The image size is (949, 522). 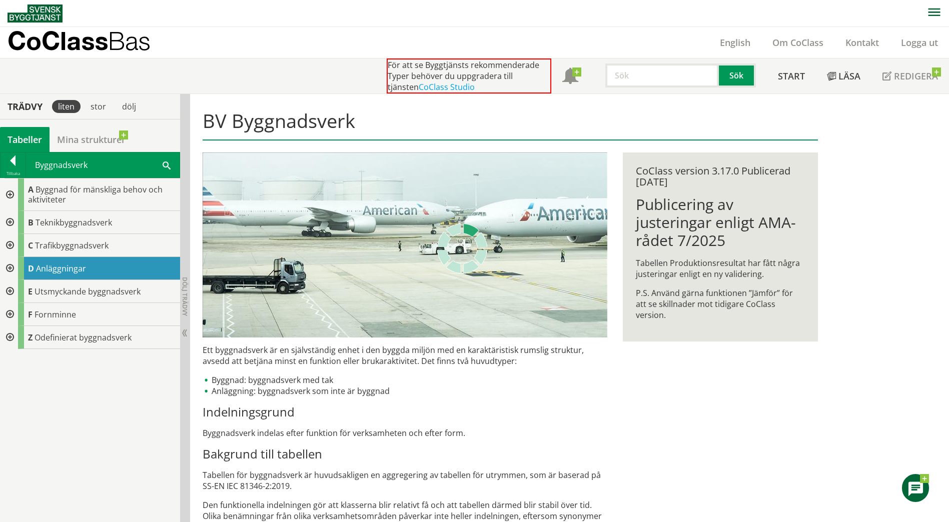 I want to click on p: P.S. Använd gärna funktionen ”Jämför” för att se skillnader mot tidigare CoClass version., so click(x=720, y=304).